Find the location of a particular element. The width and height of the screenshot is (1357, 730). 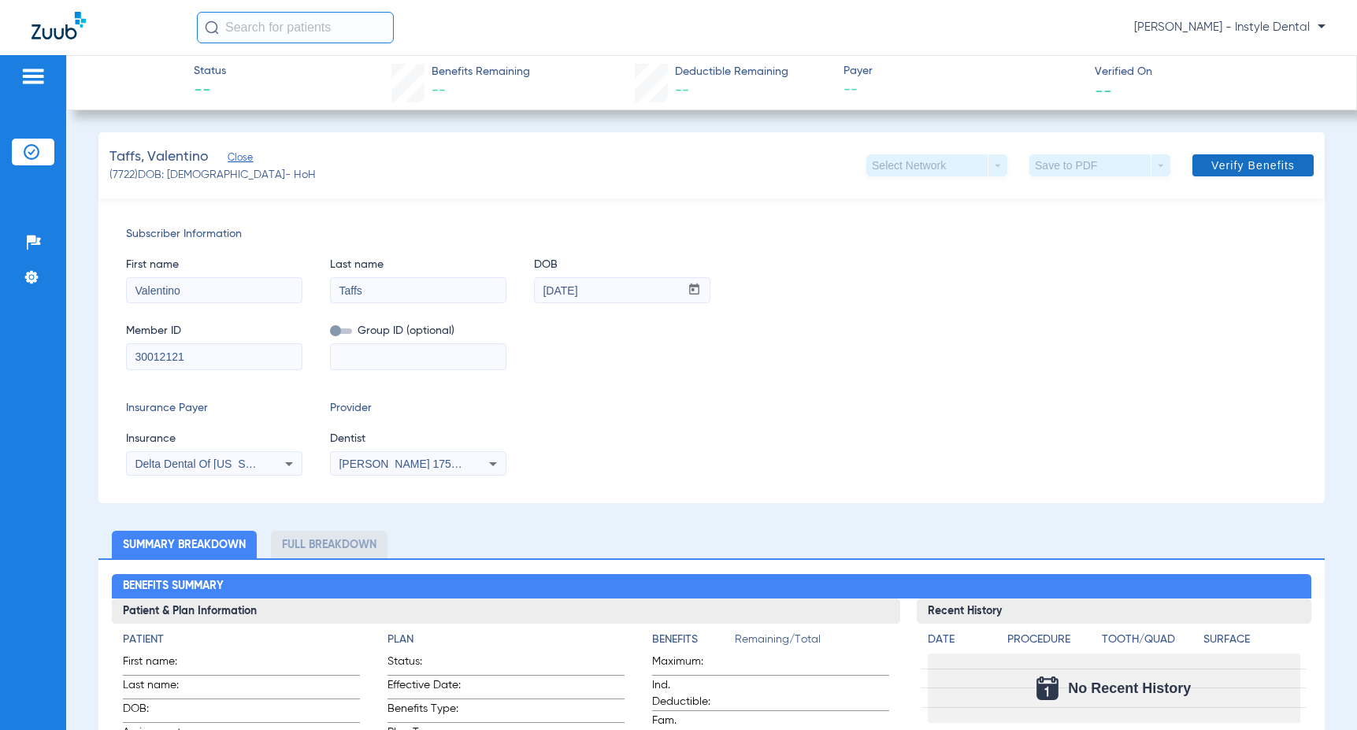

h4: Date is located at coordinates (961, 640).